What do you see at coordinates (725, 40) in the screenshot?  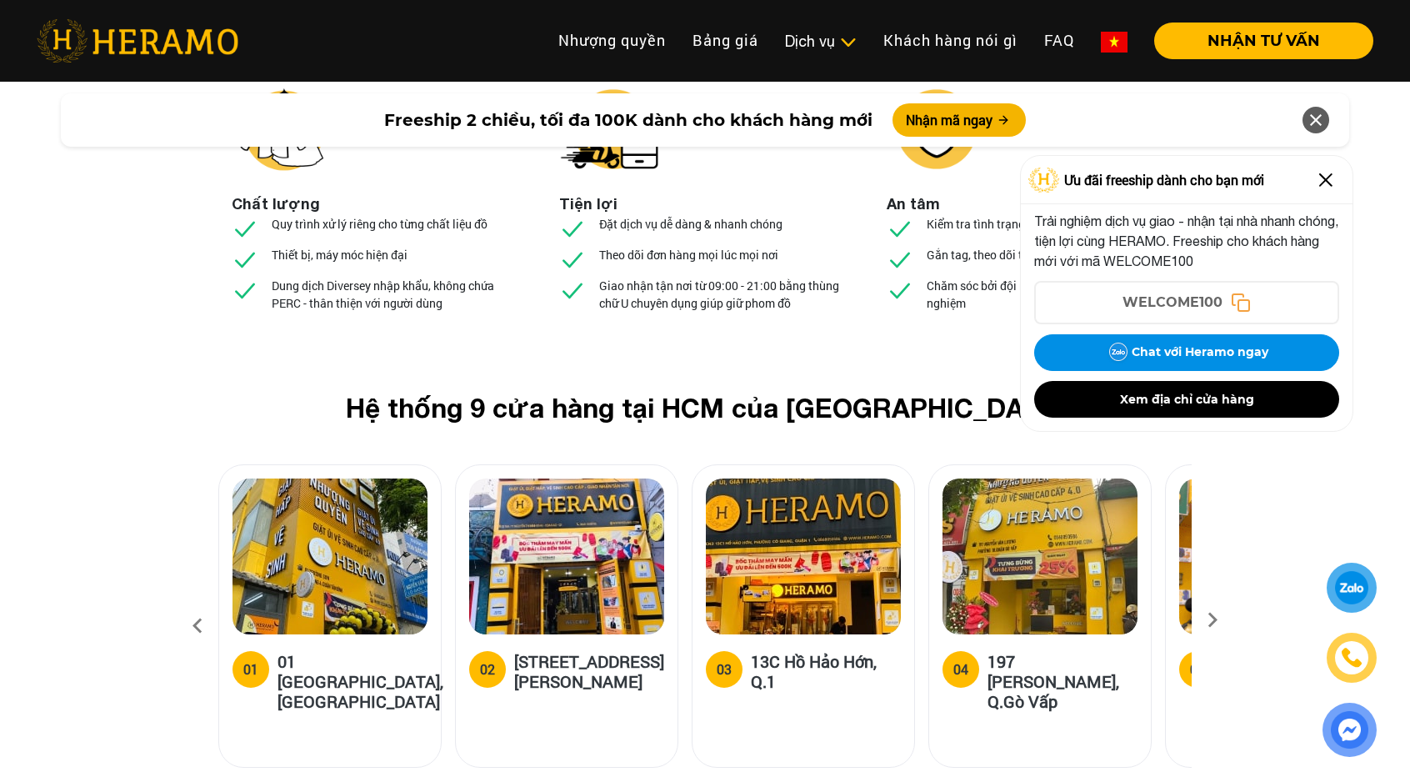 I see `a: Bảng giá` at bounding box center [725, 40].